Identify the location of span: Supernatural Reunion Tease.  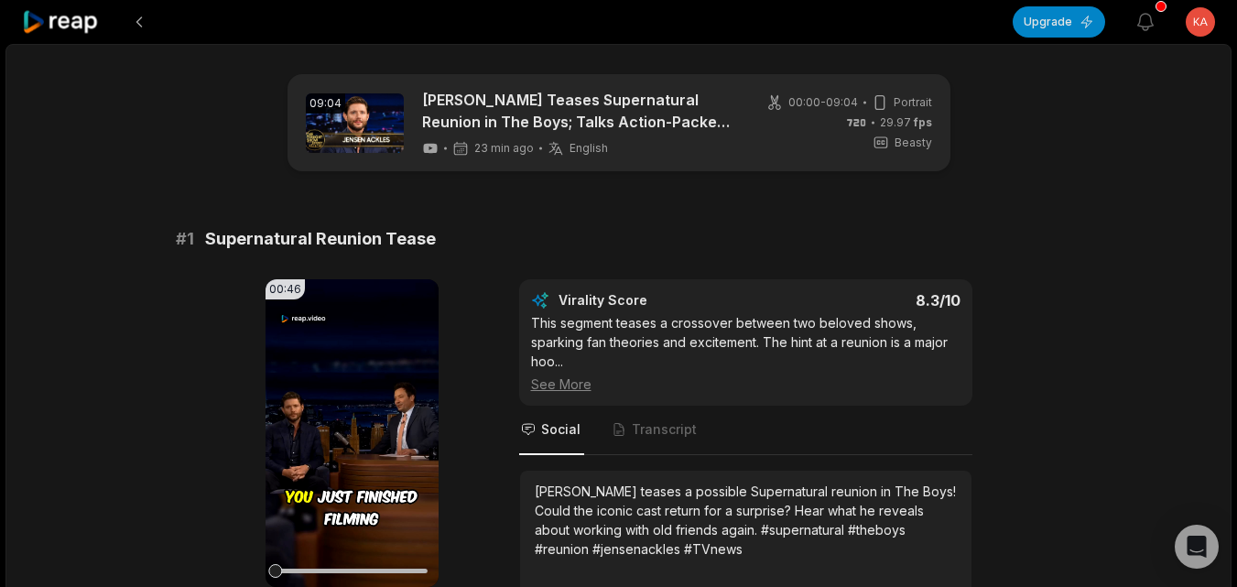
(320, 239).